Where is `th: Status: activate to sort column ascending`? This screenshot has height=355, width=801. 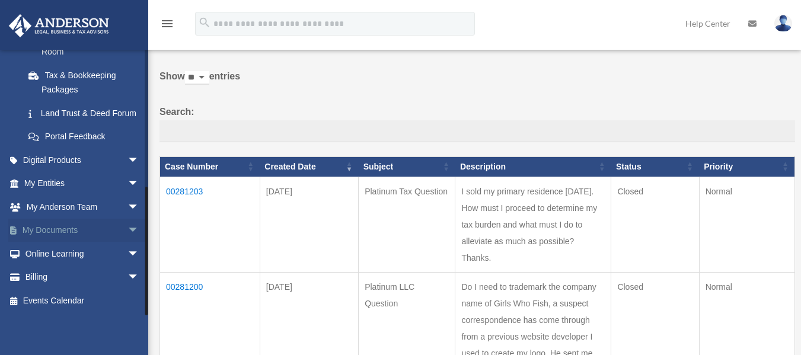 th: Status: activate to sort column ascending is located at coordinates (655, 167).